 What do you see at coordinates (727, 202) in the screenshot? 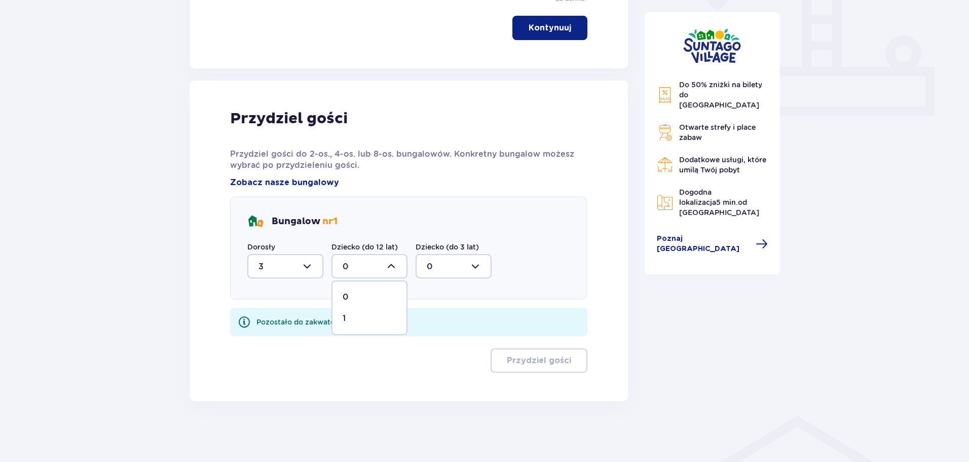
I see `span: 5 min.` at bounding box center [727, 202].